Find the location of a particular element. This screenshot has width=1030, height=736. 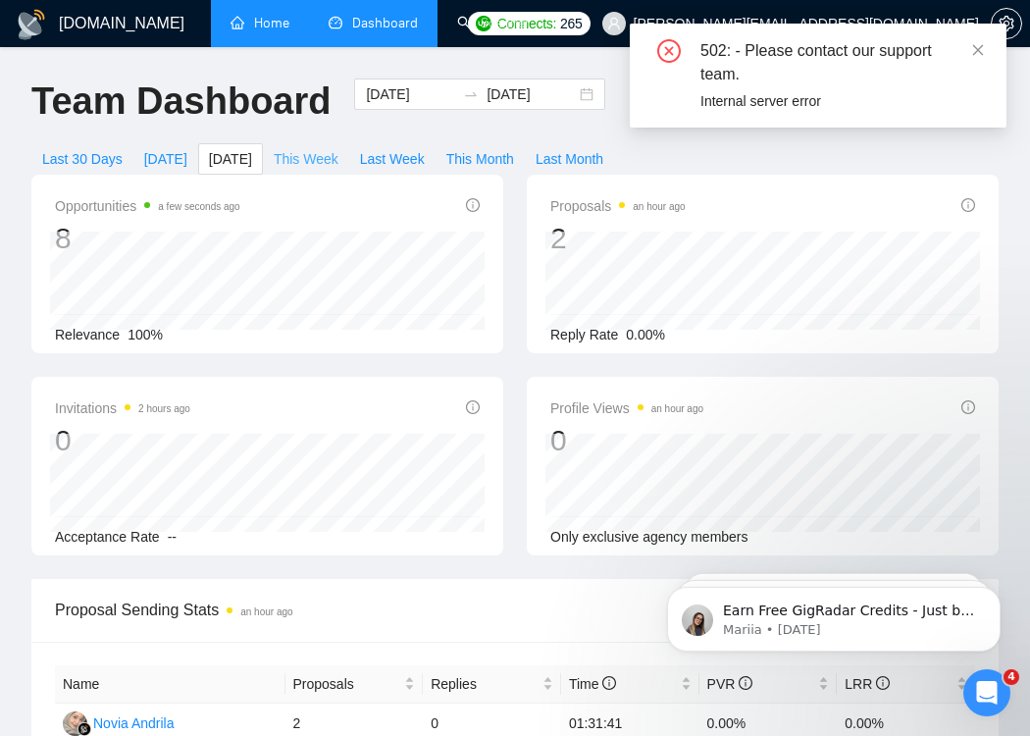

button: This Week is located at coordinates (306, 159).